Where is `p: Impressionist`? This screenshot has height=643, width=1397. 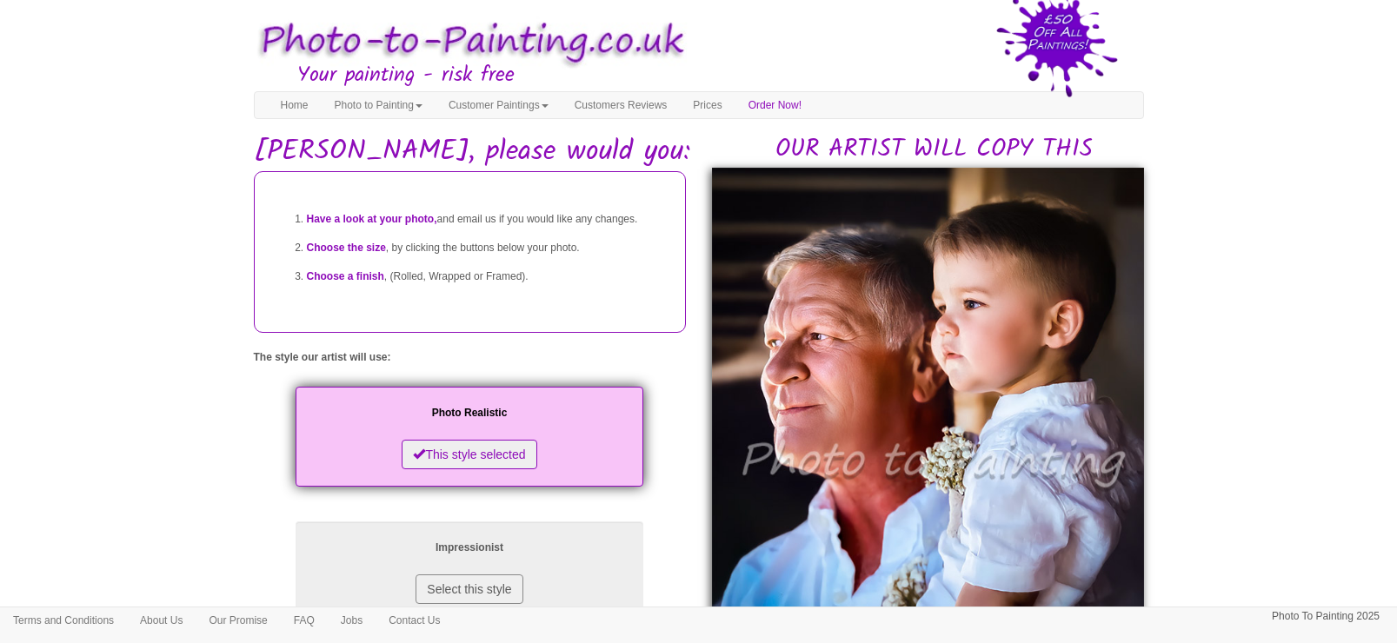
p: Impressionist is located at coordinates (469, 548).